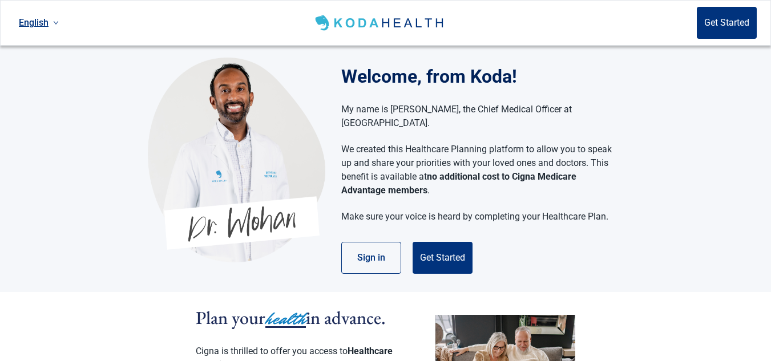 The image size is (771, 361). What do you see at coordinates (477, 217) in the screenshot?
I see `p: Make sure your voice is heard by completing your Healthcare Plan.` at bounding box center [477, 217].